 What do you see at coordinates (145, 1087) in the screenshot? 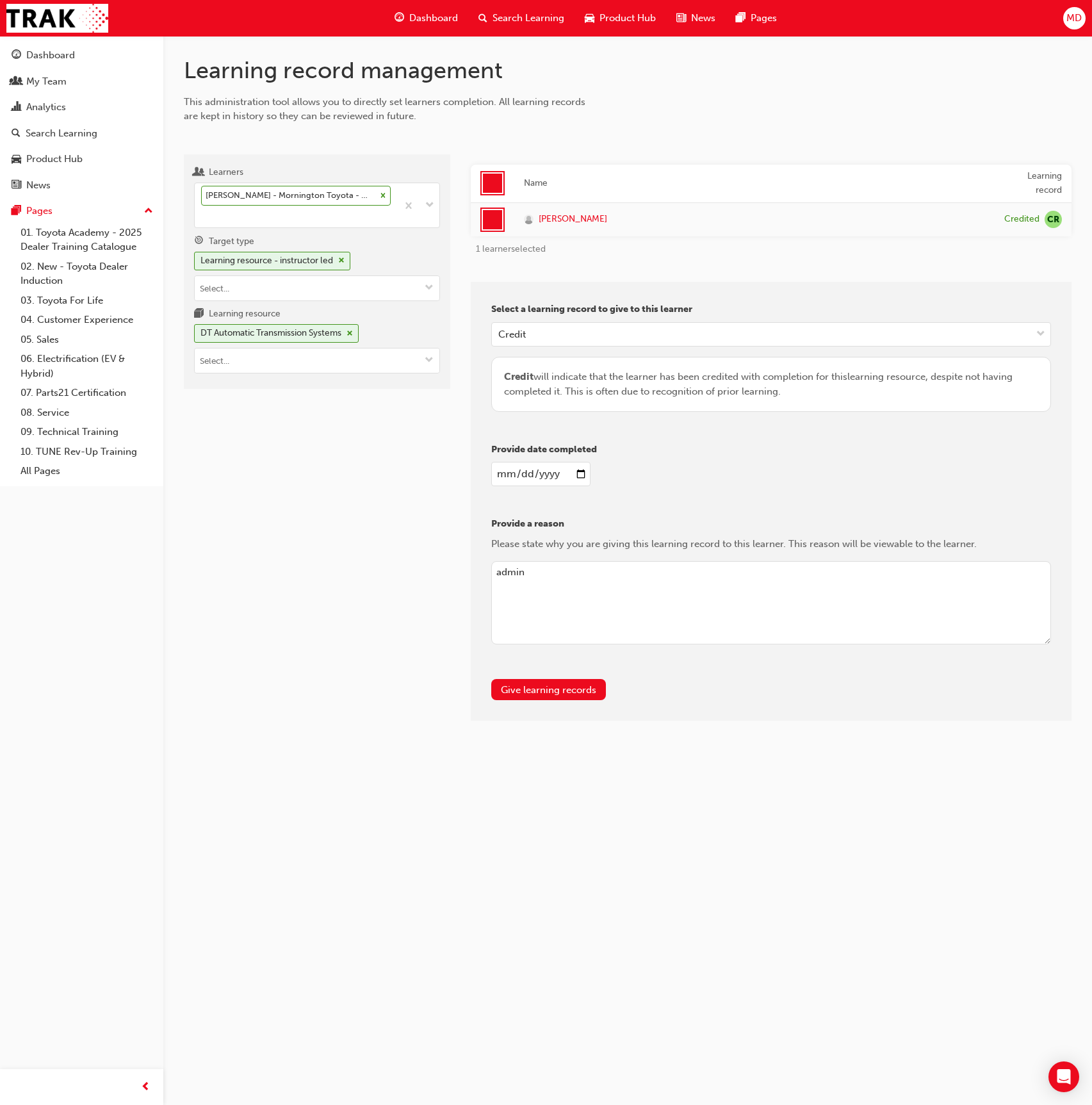
I see `span: prev-icon` at bounding box center [145, 1087].